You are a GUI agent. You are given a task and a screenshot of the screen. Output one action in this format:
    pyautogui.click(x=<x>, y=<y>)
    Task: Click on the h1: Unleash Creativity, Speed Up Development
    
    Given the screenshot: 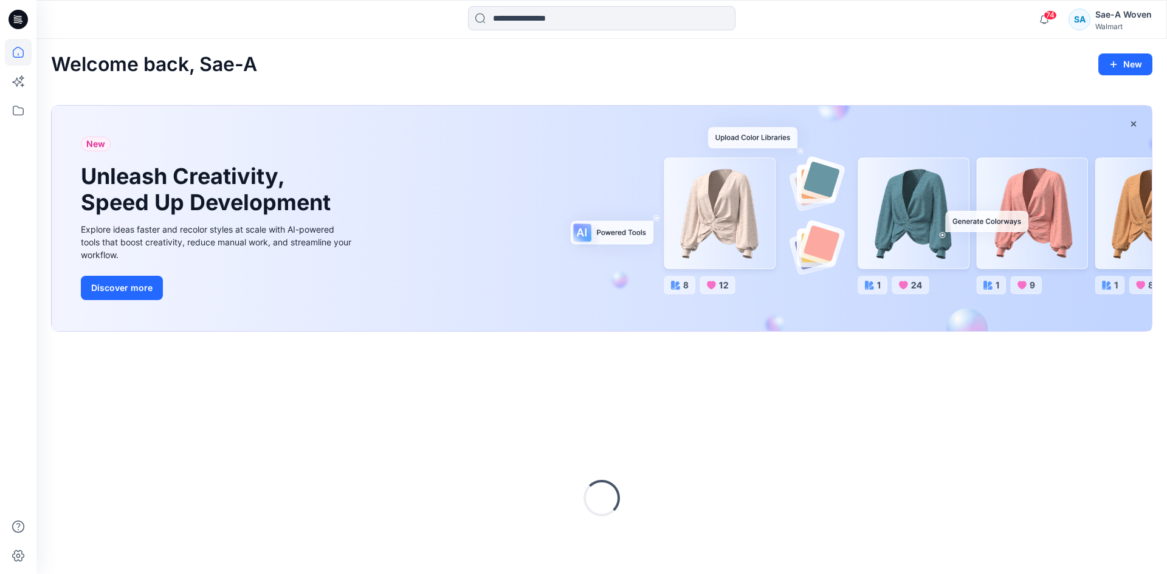 What is the action you would take?
    pyautogui.click(x=208, y=190)
    